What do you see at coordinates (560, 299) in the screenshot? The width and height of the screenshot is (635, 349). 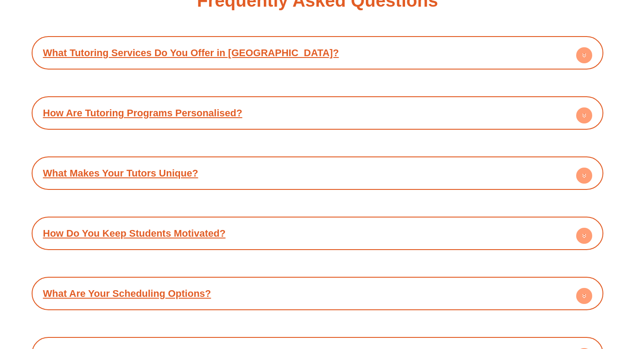 I see `div: Chat Widget` at bounding box center [560, 299].